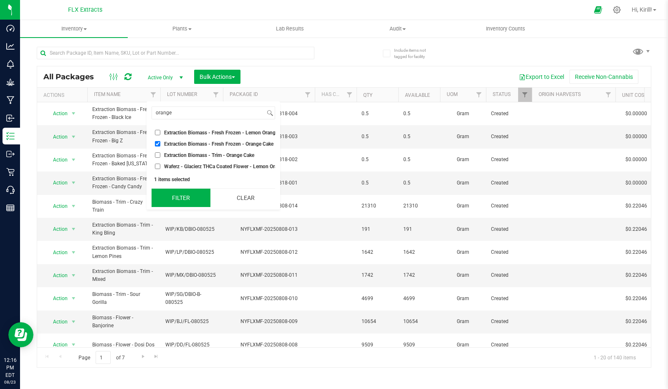 Image resolution: width=668 pixels, height=389 pixels. I want to click on inline-svg: Dashboard, so click(10, 28).